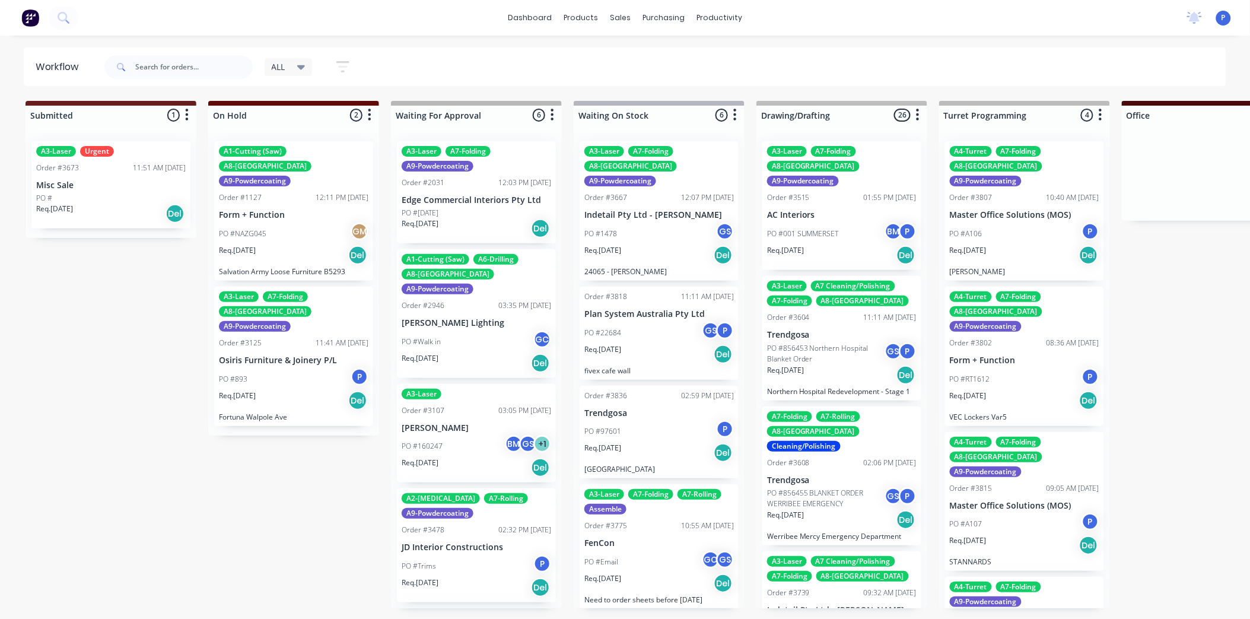  Describe the element at coordinates (802, 234) in the screenshot. I see `p: PO #001 SUMMERSET` at that location.